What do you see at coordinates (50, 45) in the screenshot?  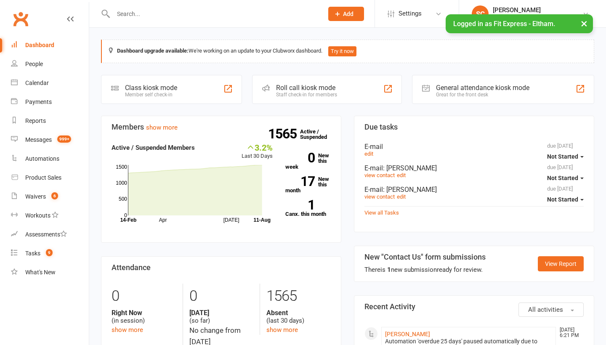 I see `a: Dashboard` at bounding box center [50, 45].